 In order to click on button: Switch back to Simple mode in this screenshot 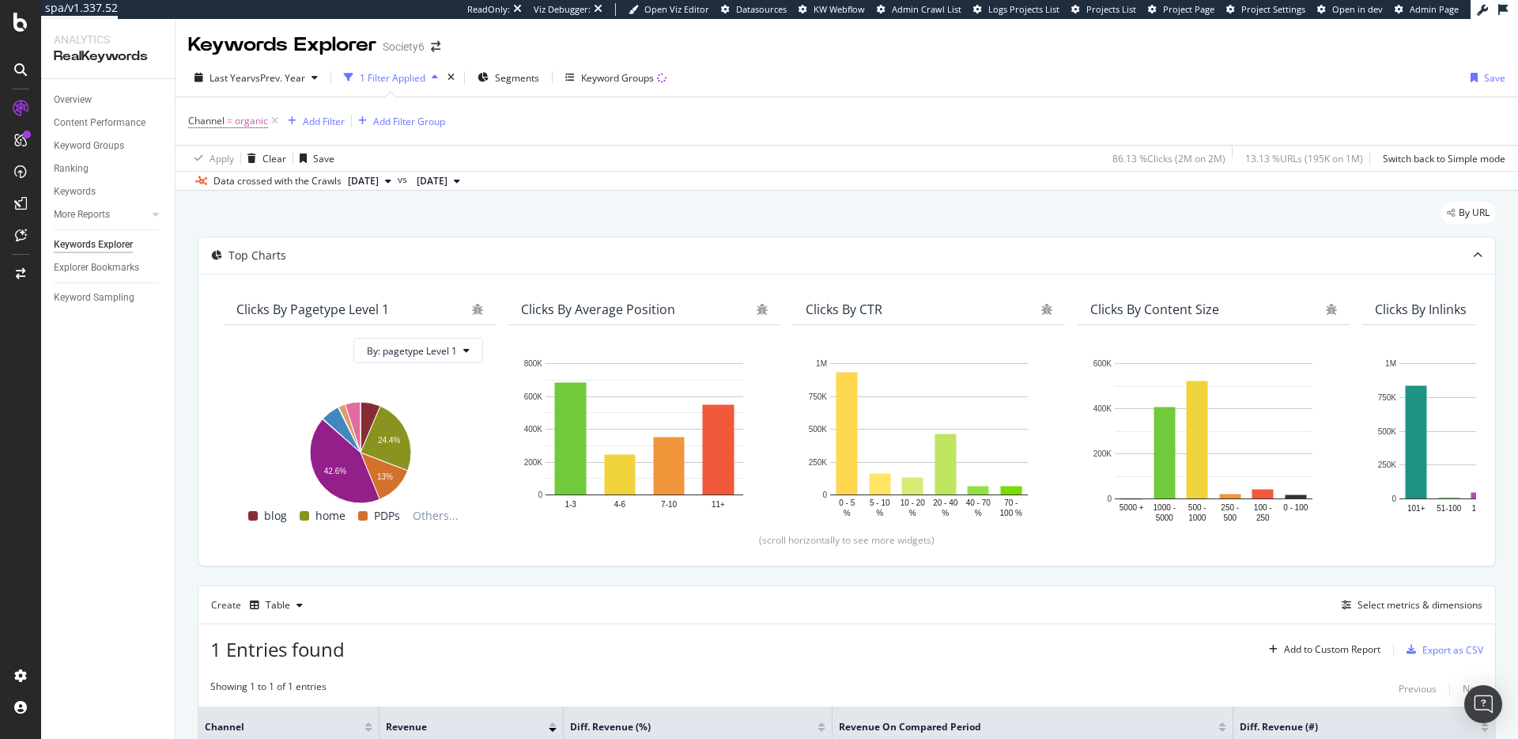, I will do `click(1441, 158)`.